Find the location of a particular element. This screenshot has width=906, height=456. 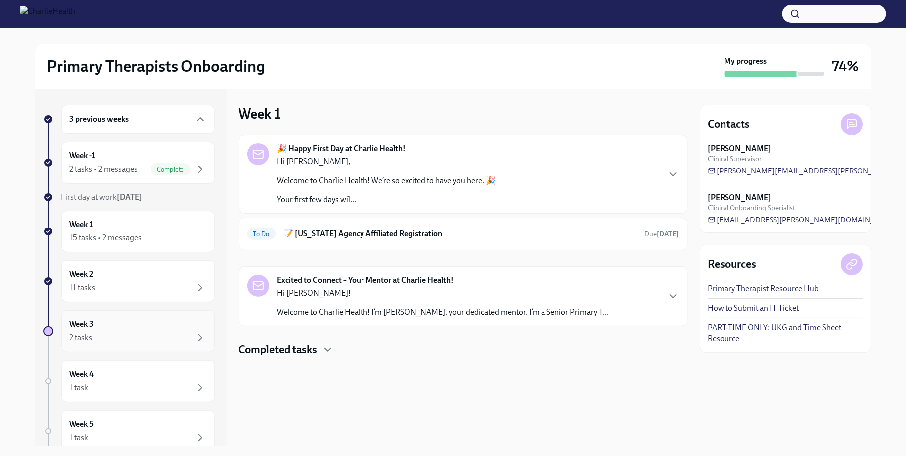

a: PART-TIME ONLY: UKG and Time Sheet Resource is located at coordinates (785, 333).